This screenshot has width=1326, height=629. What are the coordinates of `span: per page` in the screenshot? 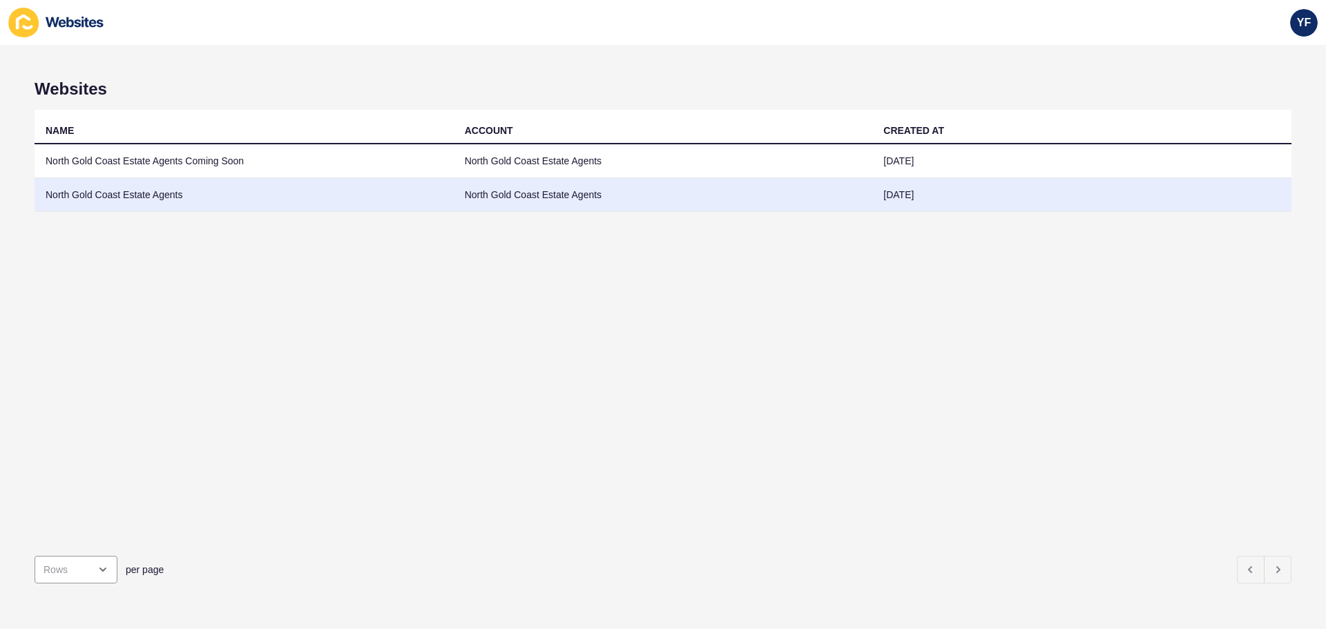 It's located at (144, 570).